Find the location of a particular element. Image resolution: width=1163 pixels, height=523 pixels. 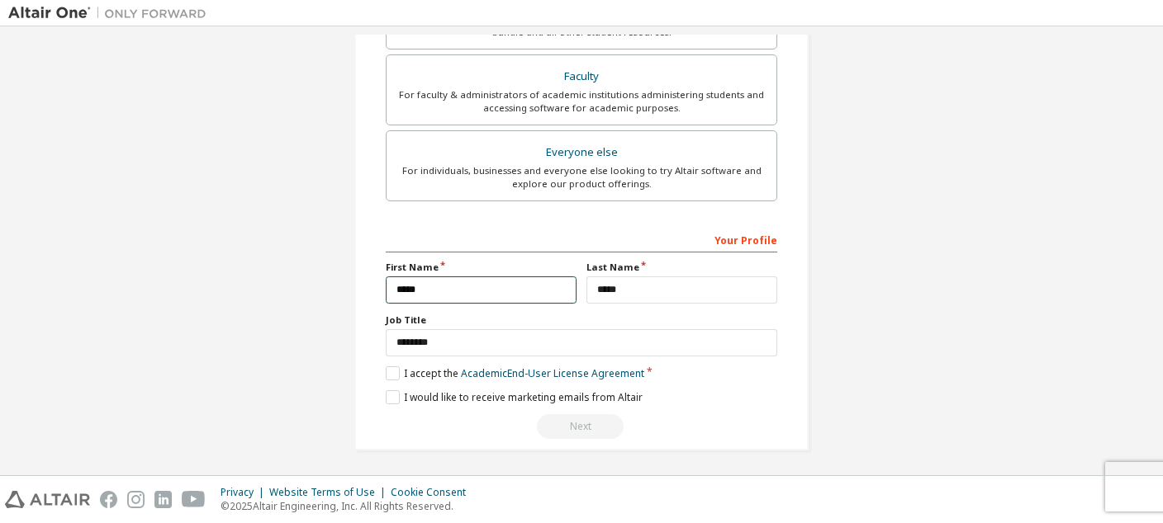

img: instagram.svg is located at coordinates (135, 500).